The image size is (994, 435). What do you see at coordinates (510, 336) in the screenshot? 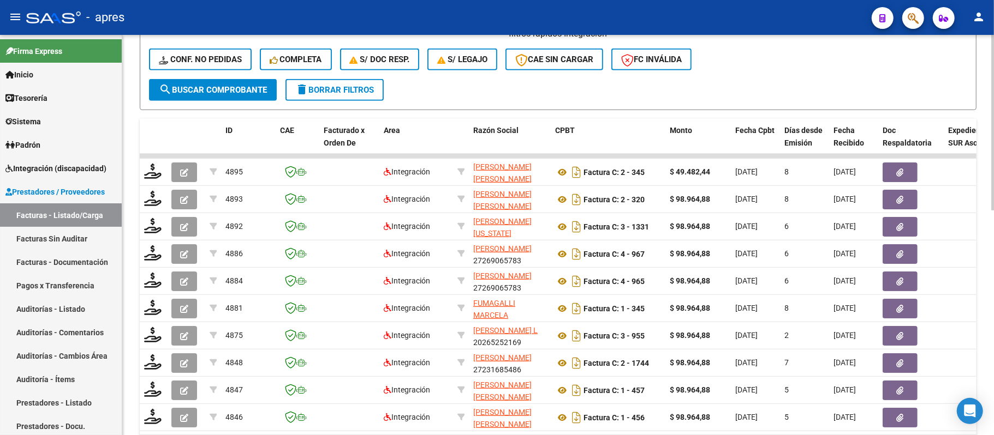
I see `div: 20265252169` at bounding box center [510, 336].